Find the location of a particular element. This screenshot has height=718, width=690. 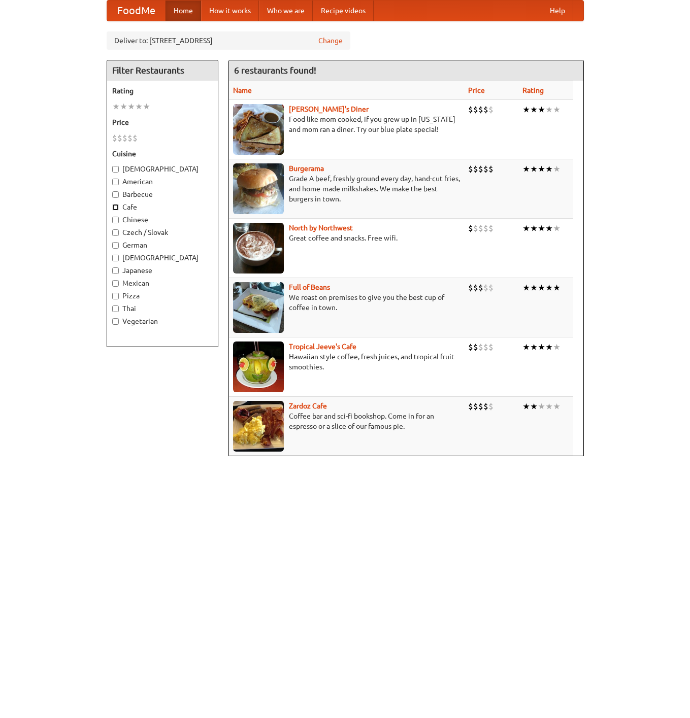

input: Cafe is located at coordinates (115, 207).